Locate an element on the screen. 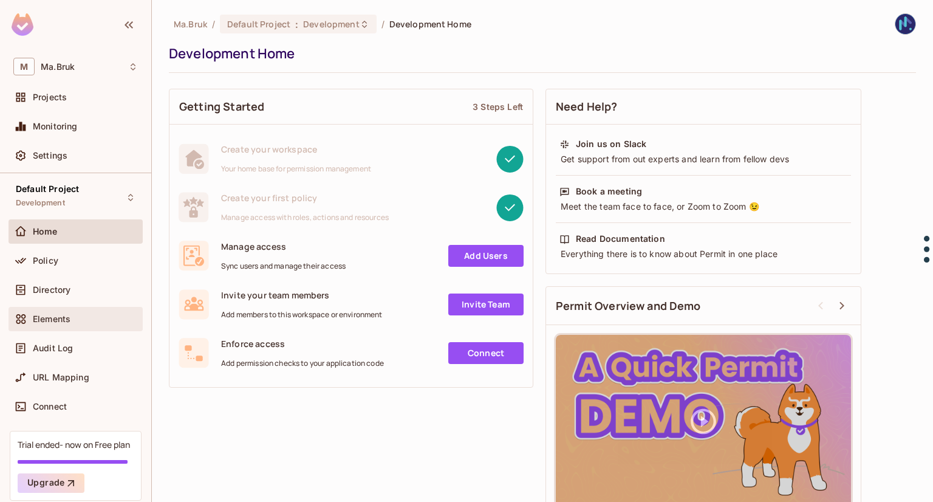  span: Settings is located at coordinates (50, 156).